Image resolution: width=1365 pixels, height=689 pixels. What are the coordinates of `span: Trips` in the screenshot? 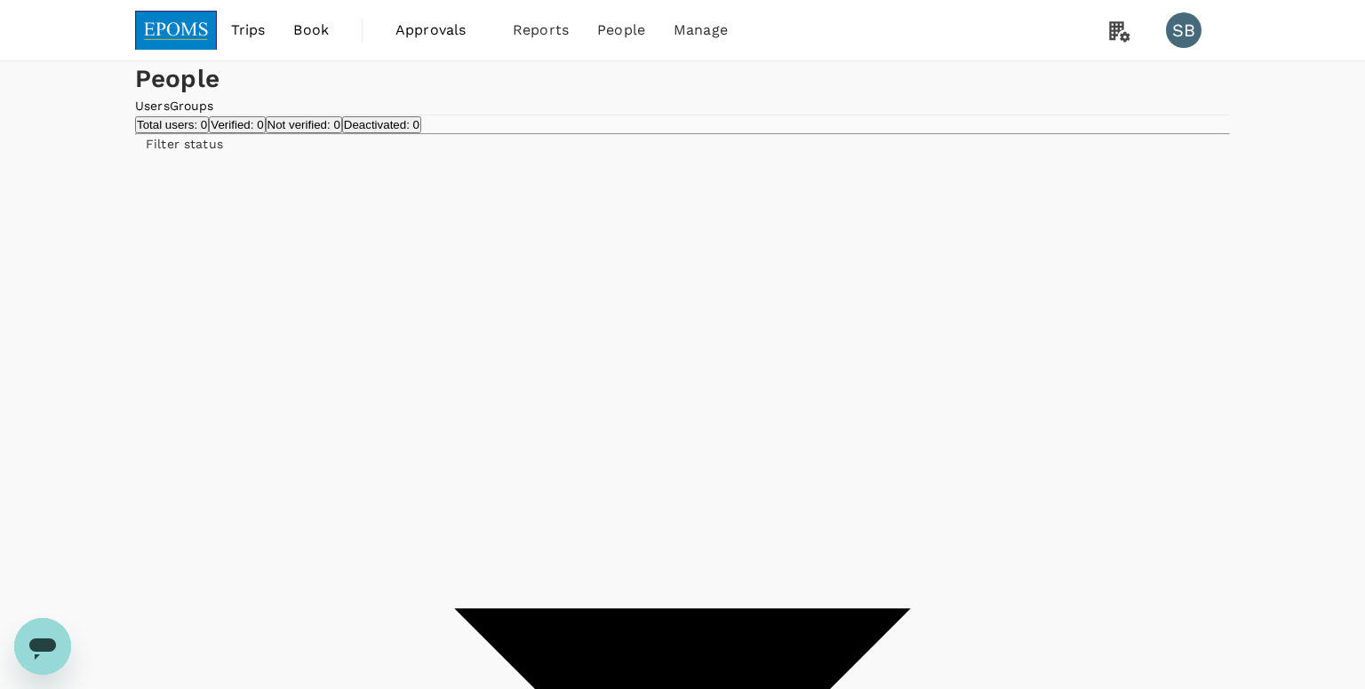 It's located at (248, 30).